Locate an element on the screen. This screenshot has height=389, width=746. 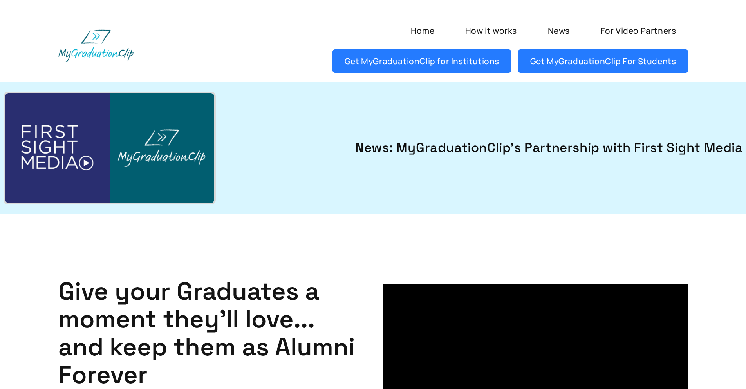
a: Get MyGraduationClip for Institutions is located at coordinates (422, 61).